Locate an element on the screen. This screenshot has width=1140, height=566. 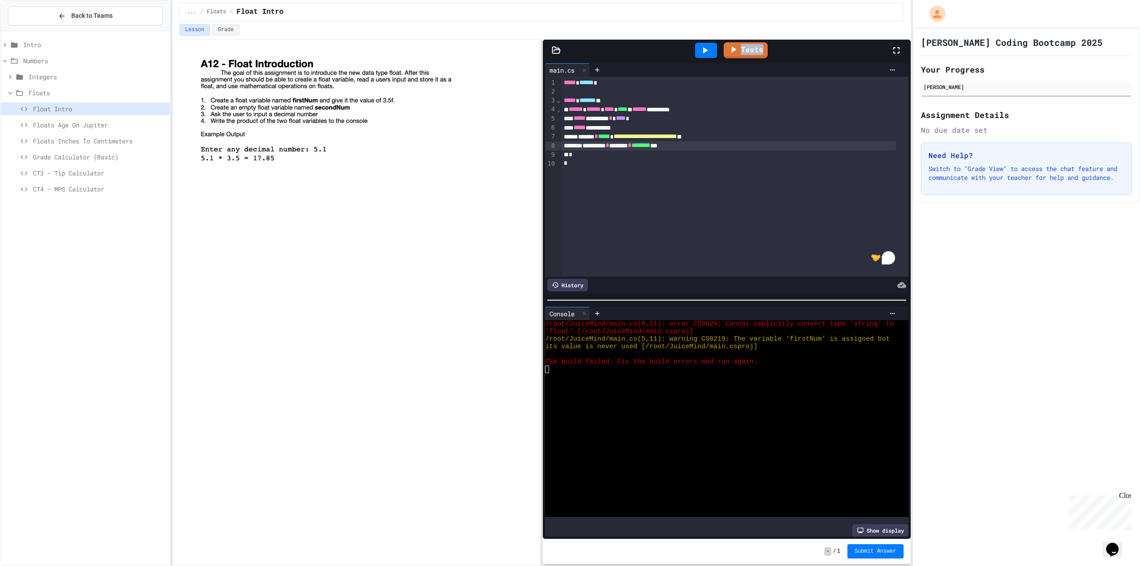
div: 4 is located at coordinates (550, 110).